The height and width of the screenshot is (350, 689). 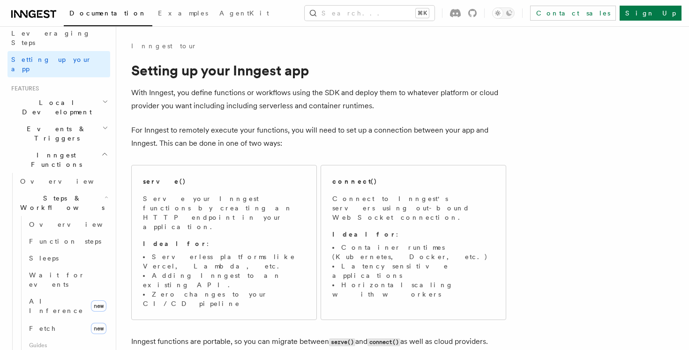 I want to click on a: Setting up your app, so click(x=59, y=64).